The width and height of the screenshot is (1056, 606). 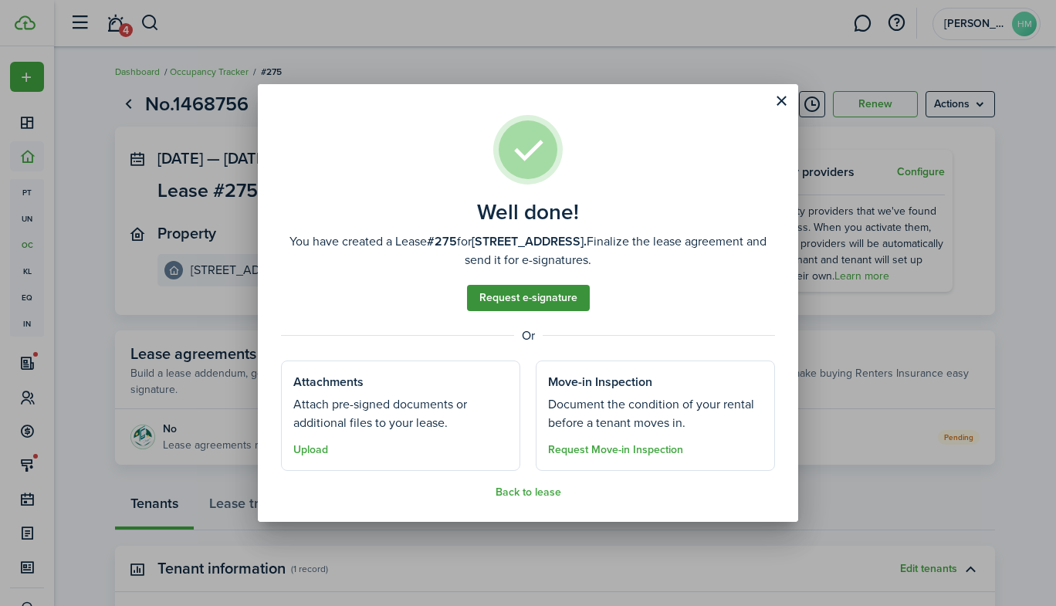 What do you see at coordinates (781, 101) in the screenshot?
I see `button: Close modal` at bounding box center [781, 101].